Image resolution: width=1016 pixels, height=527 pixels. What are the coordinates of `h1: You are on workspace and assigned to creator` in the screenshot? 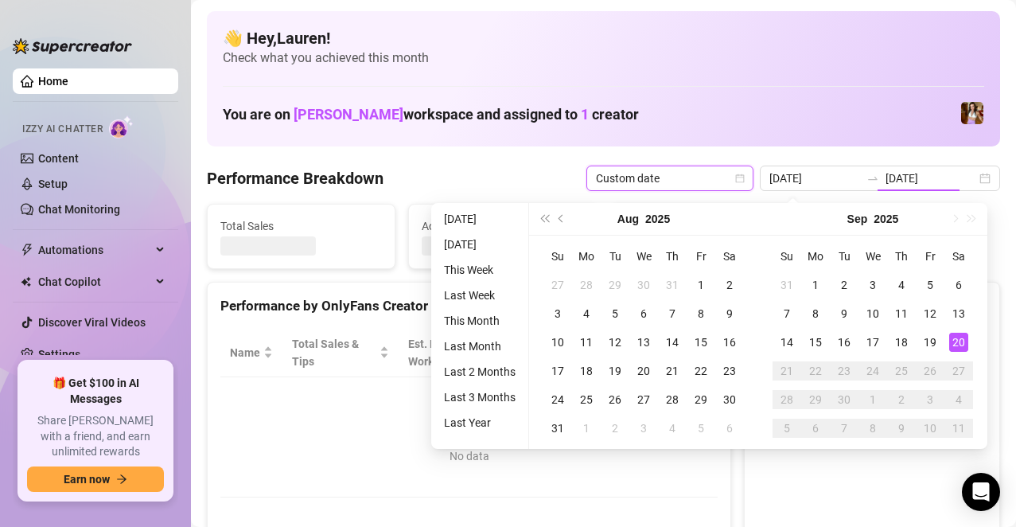 It's located at (430, 115).